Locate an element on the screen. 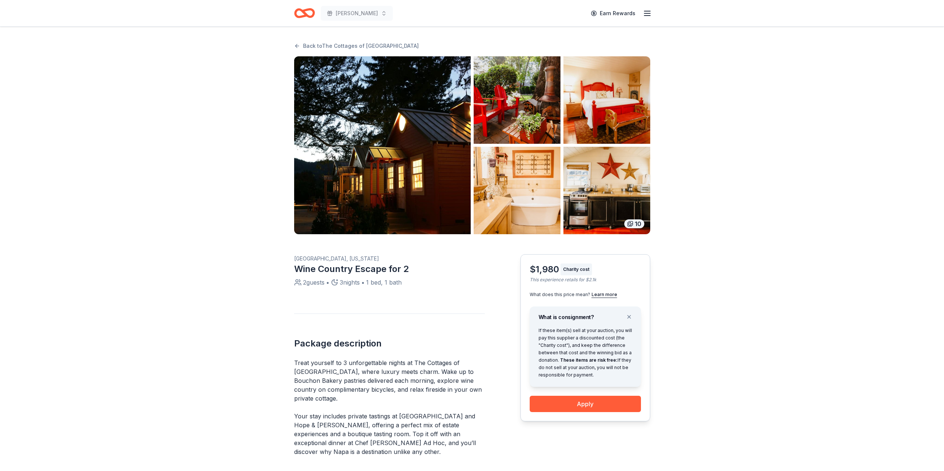 This screenshot has width=944, height=471. a: Home is located at coordinates (305, 13).